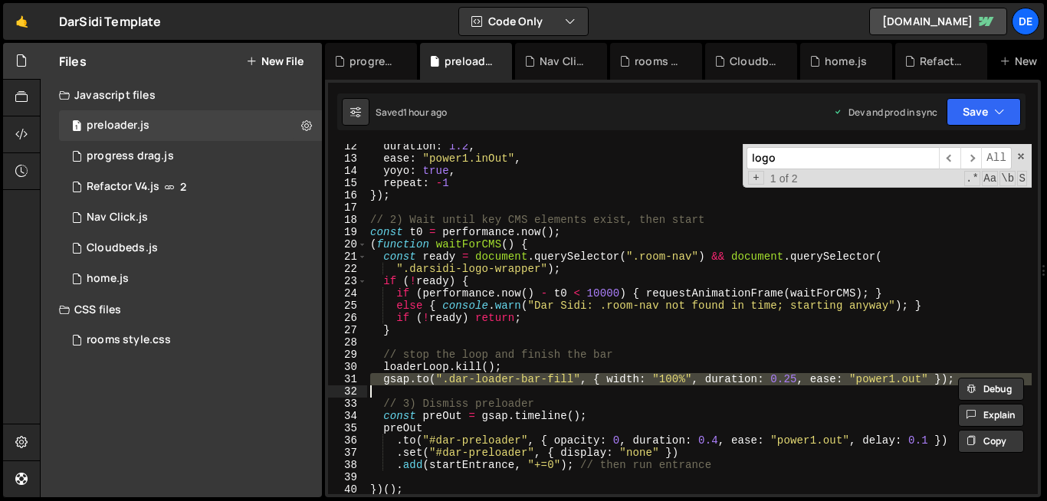 Image resolution: width=1047 pixels, height=501 pixels. Describe the element at coordinates (347, 490) in the screenshot. I see `div: 40` at that location.